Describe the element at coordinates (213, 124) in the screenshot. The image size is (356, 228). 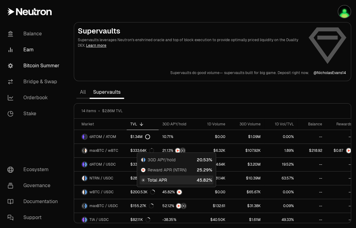
I see `div: 1D Volume` at that location.